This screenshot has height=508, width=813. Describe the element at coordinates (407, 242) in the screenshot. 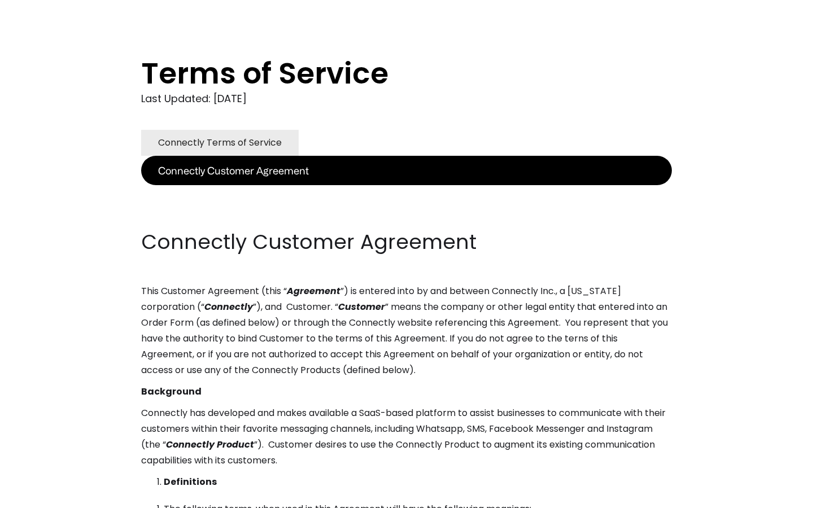

I see `h2: Connectly Customer Agreement` at that location.